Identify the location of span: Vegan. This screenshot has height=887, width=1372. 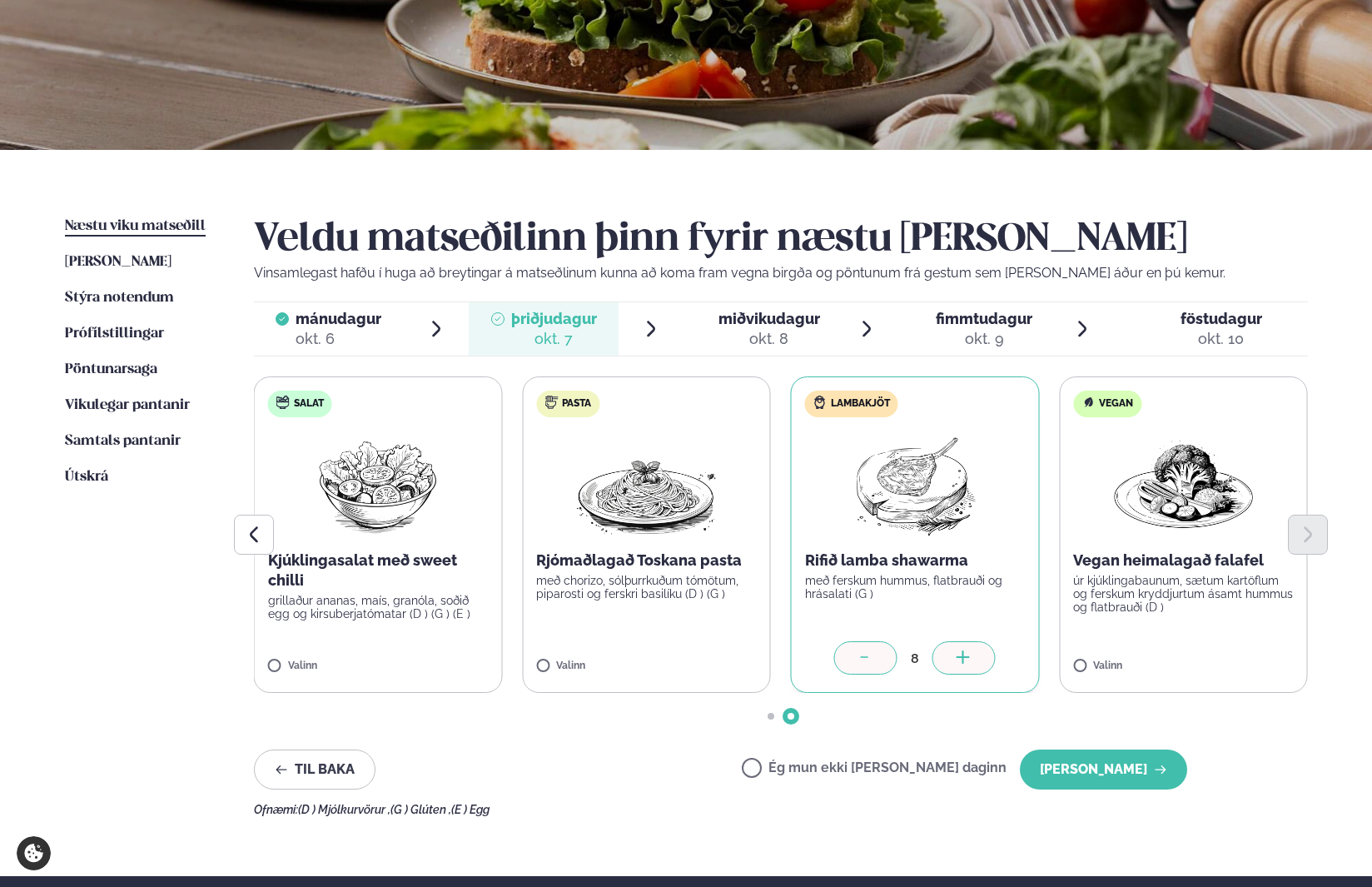
(1116, 403).